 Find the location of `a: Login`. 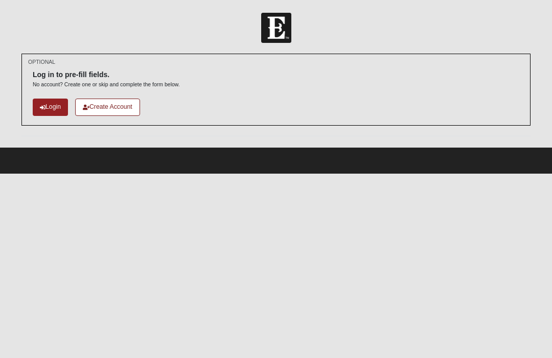

a: Login is located at coordinates (50, 107).